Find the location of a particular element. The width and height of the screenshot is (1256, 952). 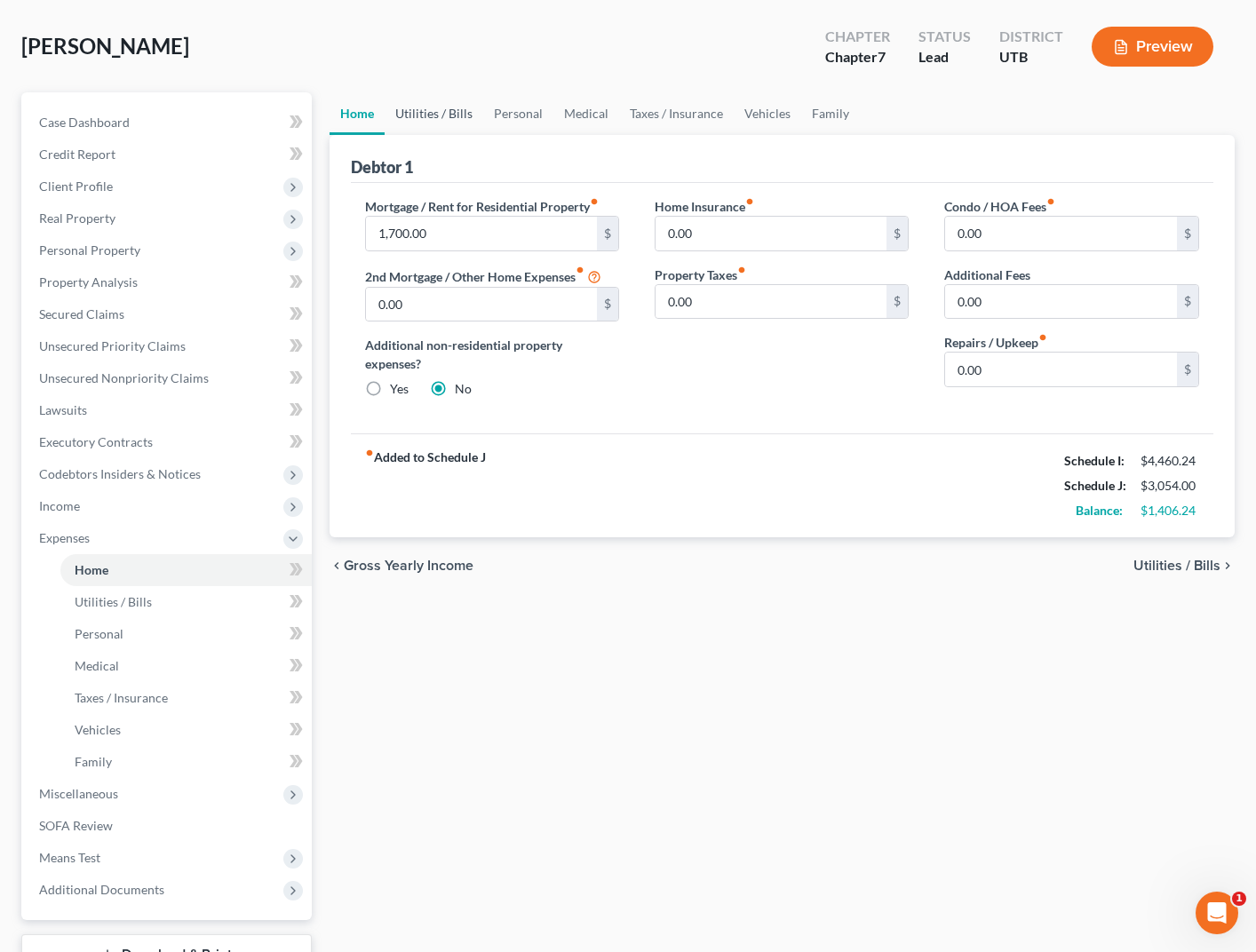

span: Medical is located at coordinates (96, 665).